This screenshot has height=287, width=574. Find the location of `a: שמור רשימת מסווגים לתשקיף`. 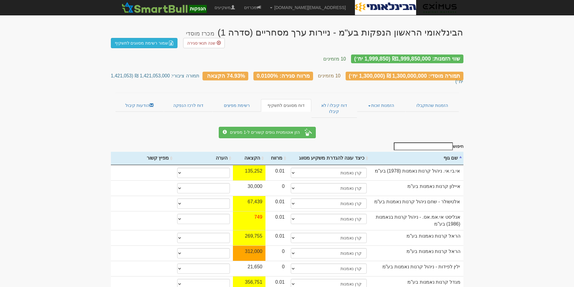

a: שמור רשימת מסווגים לתשקיף is located at coordinates (144, 43).